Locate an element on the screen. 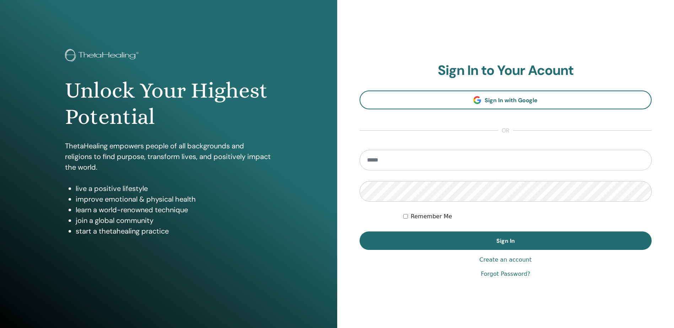 This screenshot has height=328, width=674. div: Keep me authenticated indefinitely or until I manually logout is located at coordinates (527, 217).